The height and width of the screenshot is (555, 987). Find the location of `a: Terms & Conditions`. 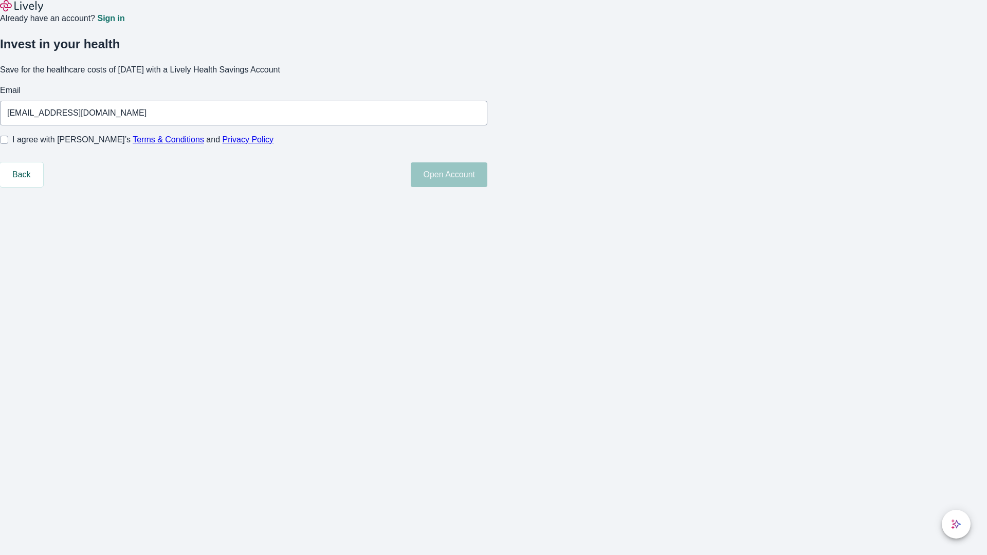

a: Terms & Conditions is located at coordinates (168, 139).